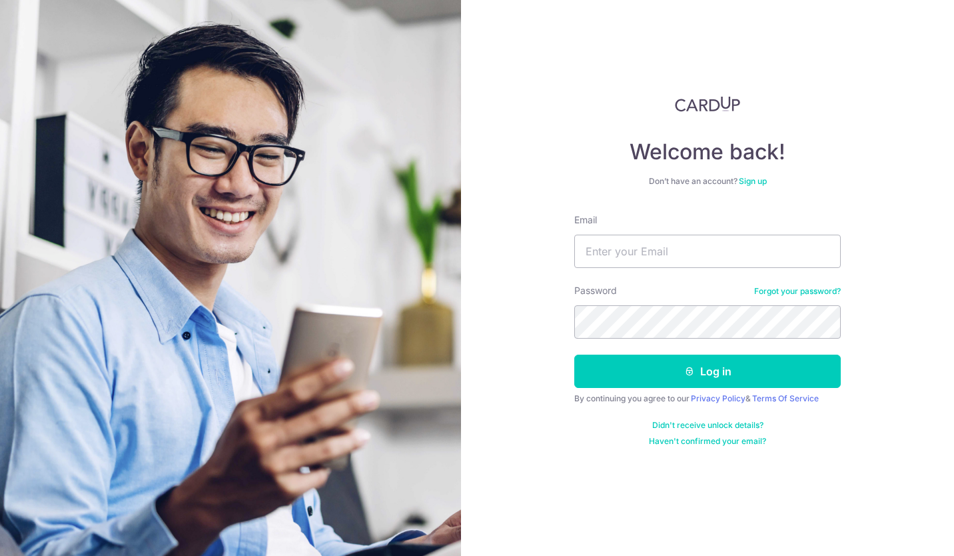 The height and width of the screenshot is (556, 954). Describe the element at coordinates (708, 104) in the screenshot. I see `img: CardUp Logo` at that location.